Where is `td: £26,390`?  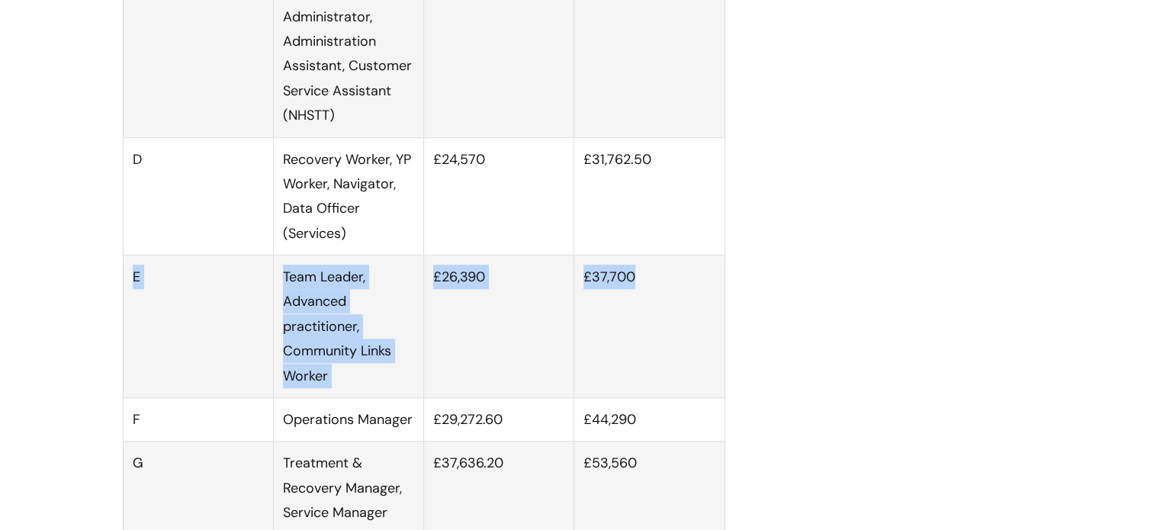 td: £26,390 is located at coordinates (499, 326).